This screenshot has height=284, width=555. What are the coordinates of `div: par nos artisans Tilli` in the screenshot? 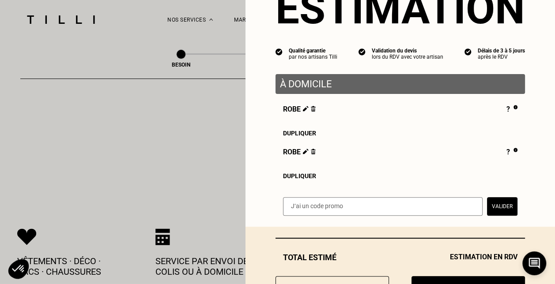 It's located at (313, 57).